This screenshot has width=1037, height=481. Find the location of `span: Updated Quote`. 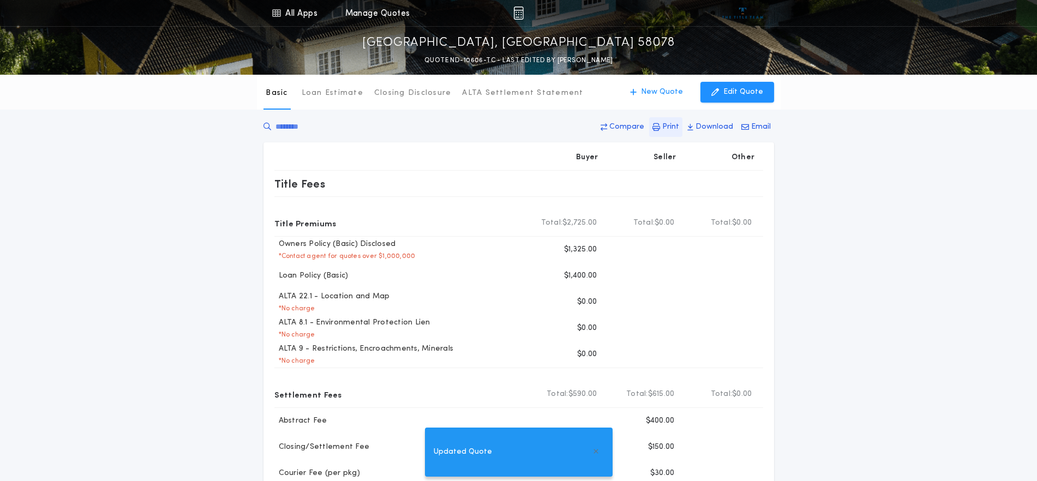

span: Updated Quote is located at coordinates (463, 452).